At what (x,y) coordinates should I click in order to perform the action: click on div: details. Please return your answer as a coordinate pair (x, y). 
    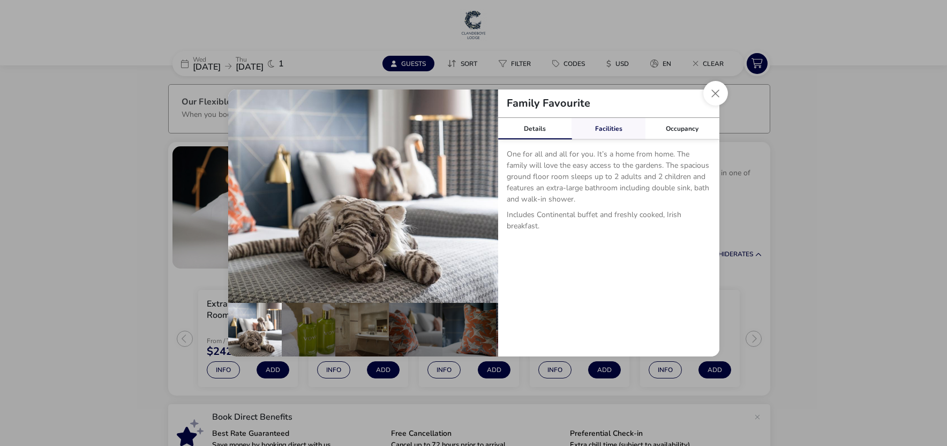
    Looking at the image, I should click on (474, 223).